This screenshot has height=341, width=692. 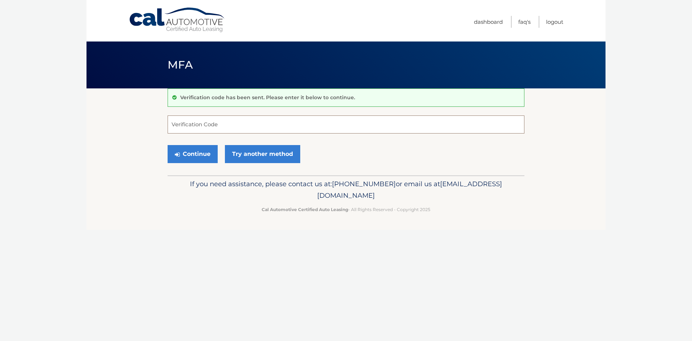 I want to click on p: Verification code has been sent. Please enter it below to continue., so click(x=267, y=97).